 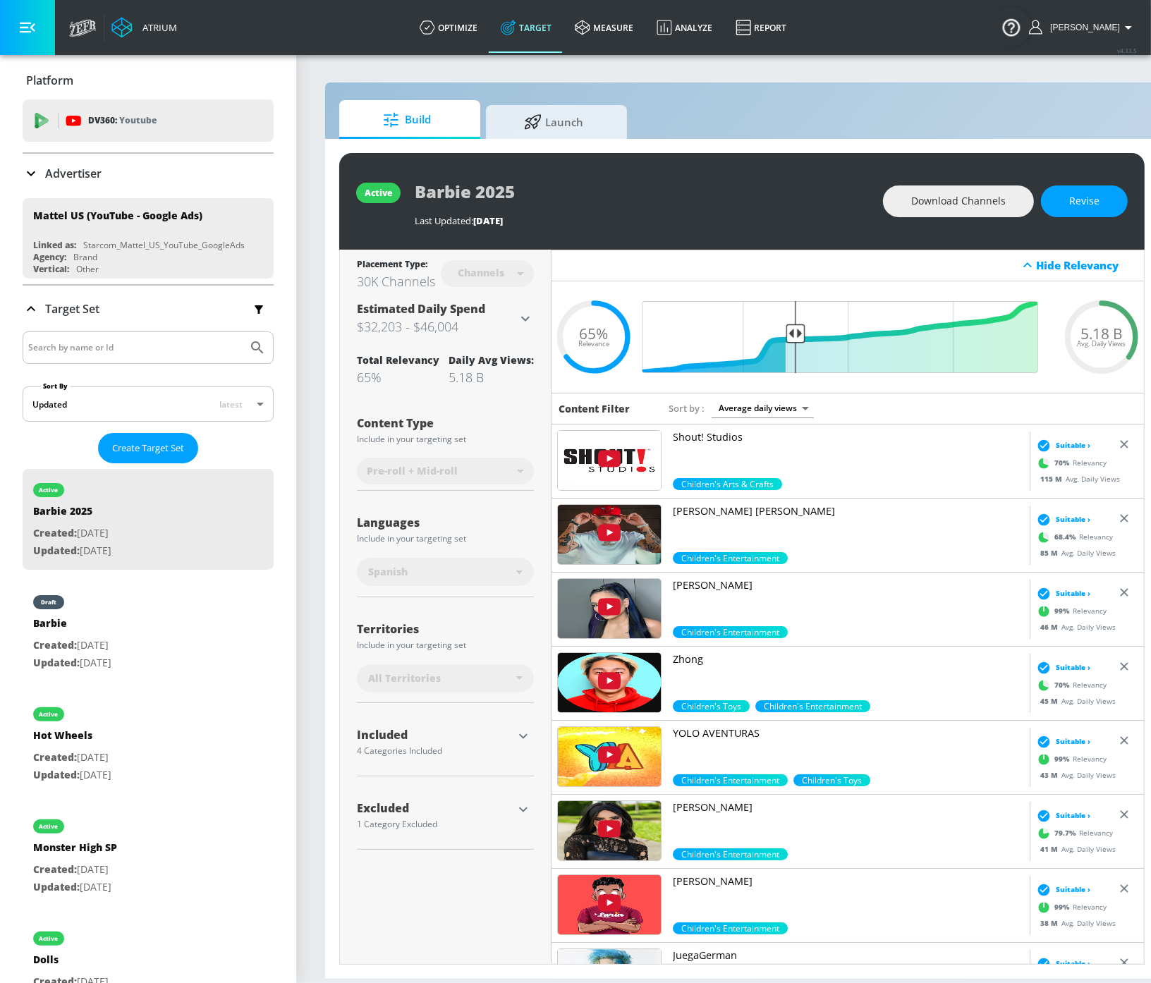 I want to click on p: Target Set, so click(x=72, y=309).